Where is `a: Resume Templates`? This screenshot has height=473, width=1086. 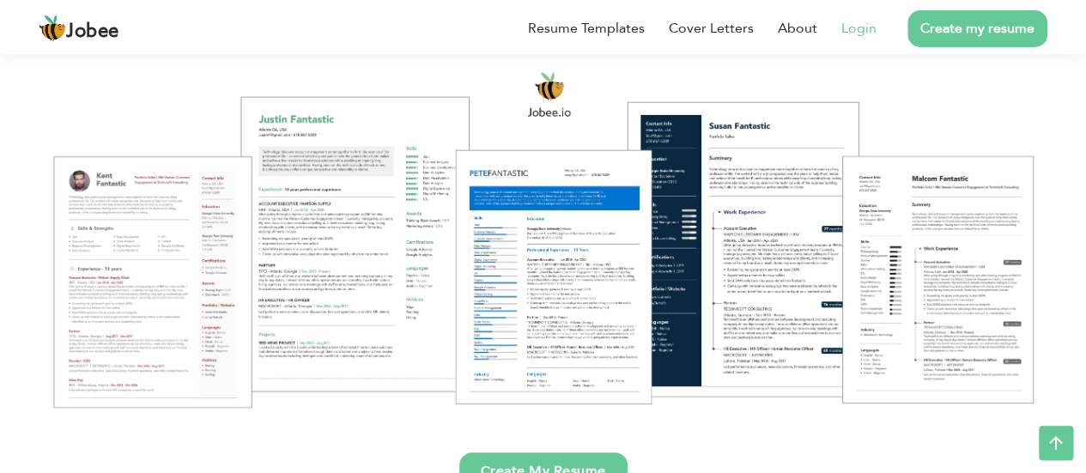
a: Resume Templates is located at coordinates (586, 28).